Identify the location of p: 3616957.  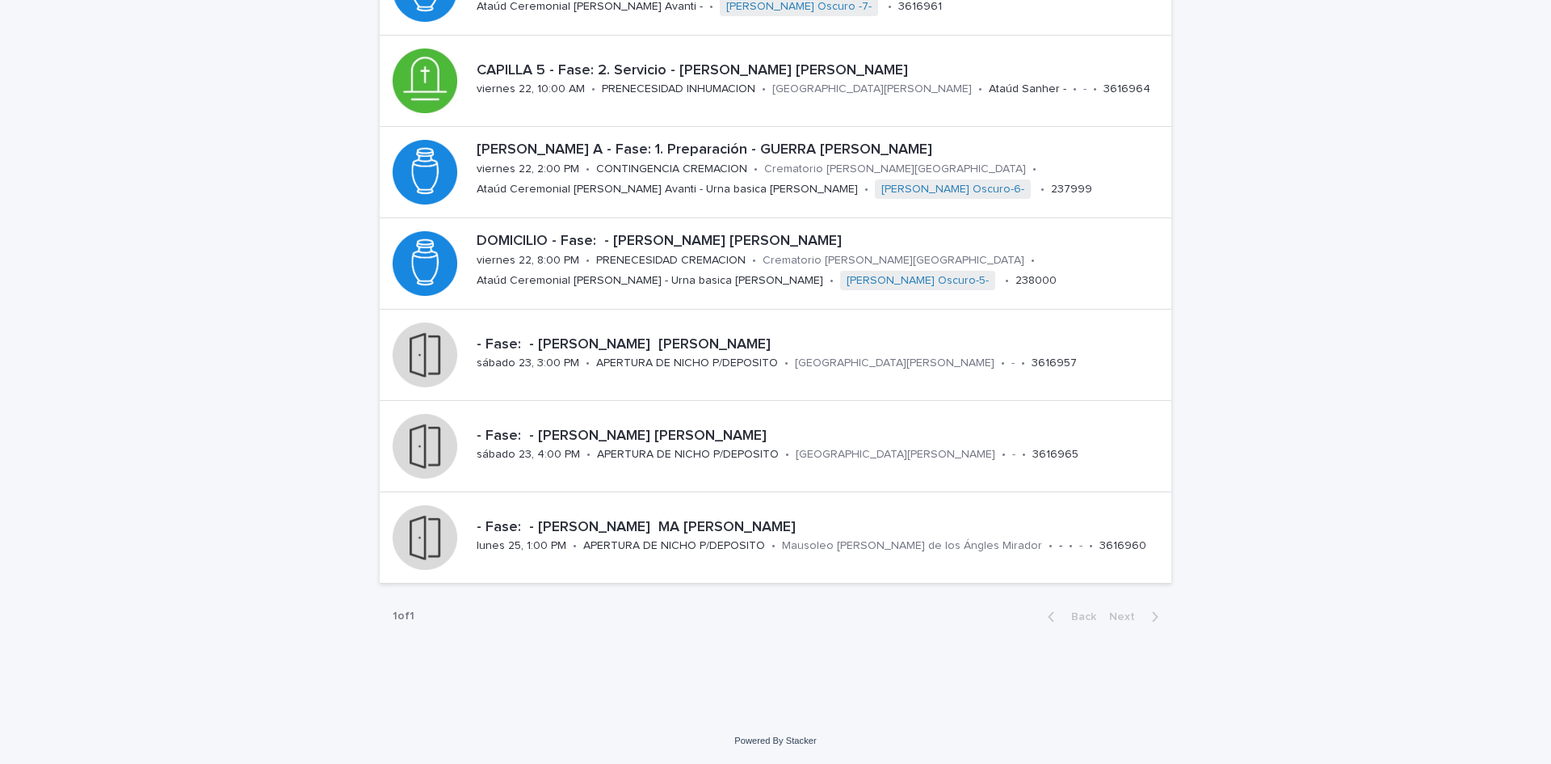
(1054, 363).